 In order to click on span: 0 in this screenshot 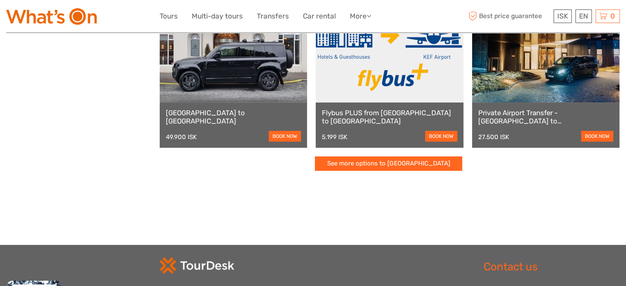, I will do `click(613, 16)`.